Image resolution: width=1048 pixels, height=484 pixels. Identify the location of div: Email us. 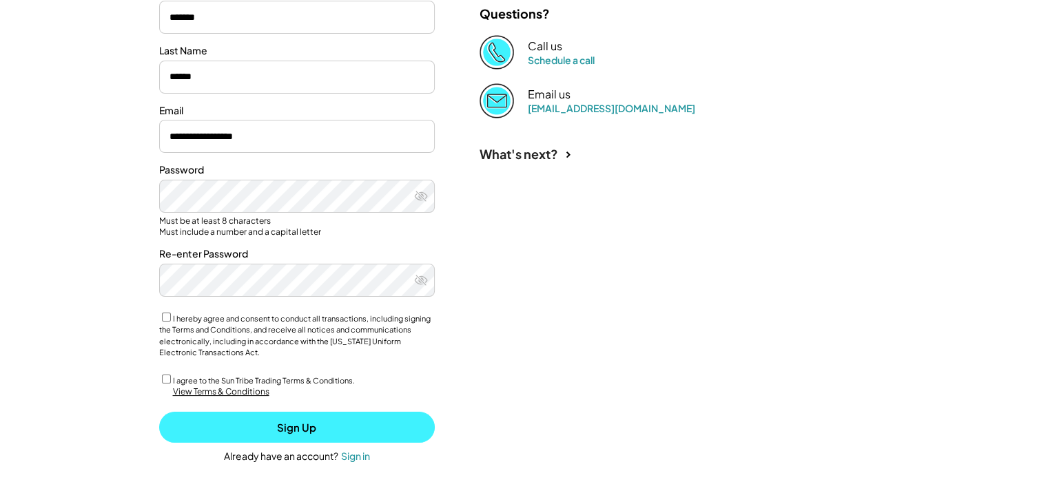
(549, 94).